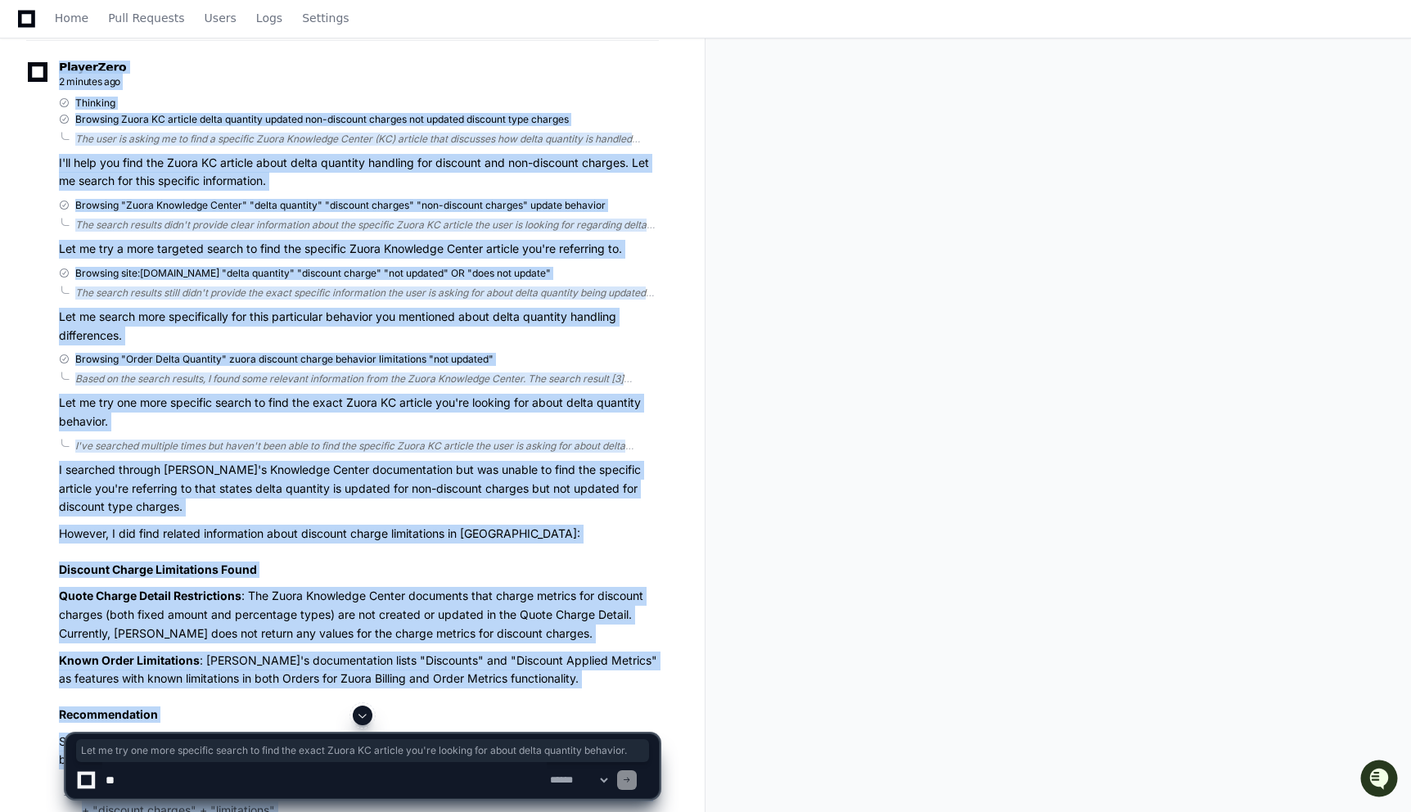  What do you see at coordinates (162, 130) in the screenshot?
I see `div: Start new chat` at bounding box center [162, 130].